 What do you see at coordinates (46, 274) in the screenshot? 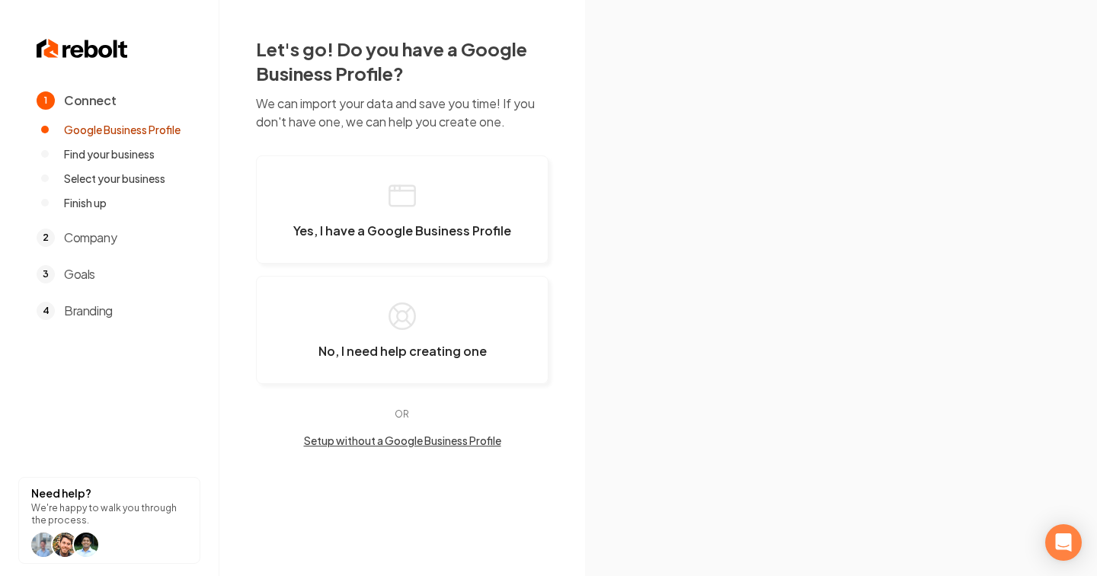
I see `span: 3` at bounding box center [46, 274].